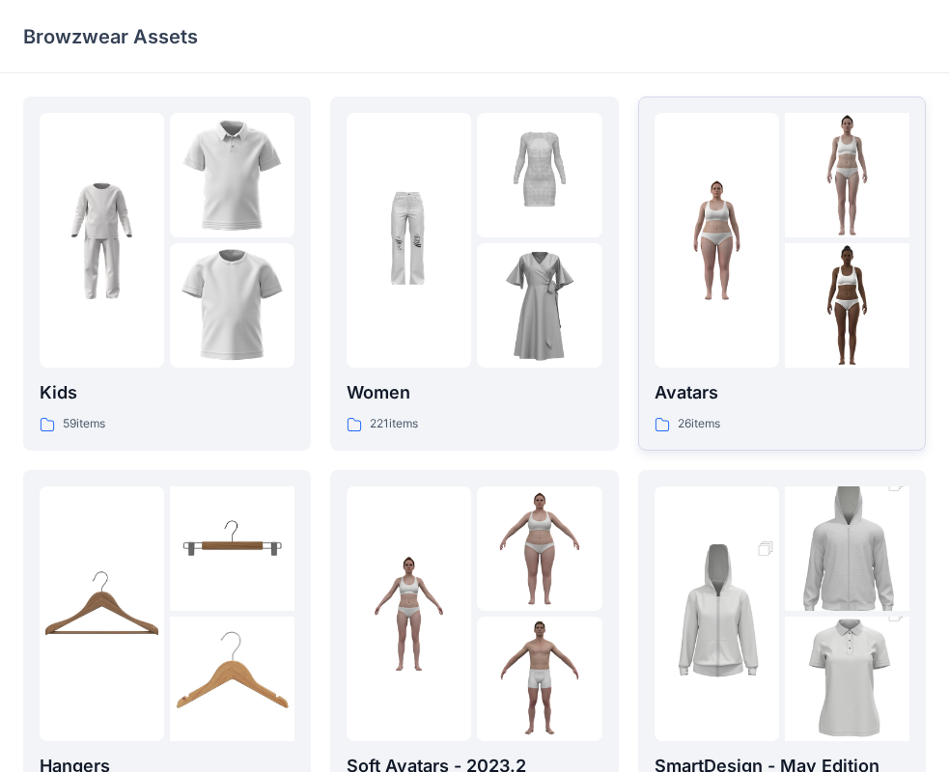  What do you see at coordinates (167, 393) in the screenshot?
I see `p: Kids` at bounding box center [167, 393].